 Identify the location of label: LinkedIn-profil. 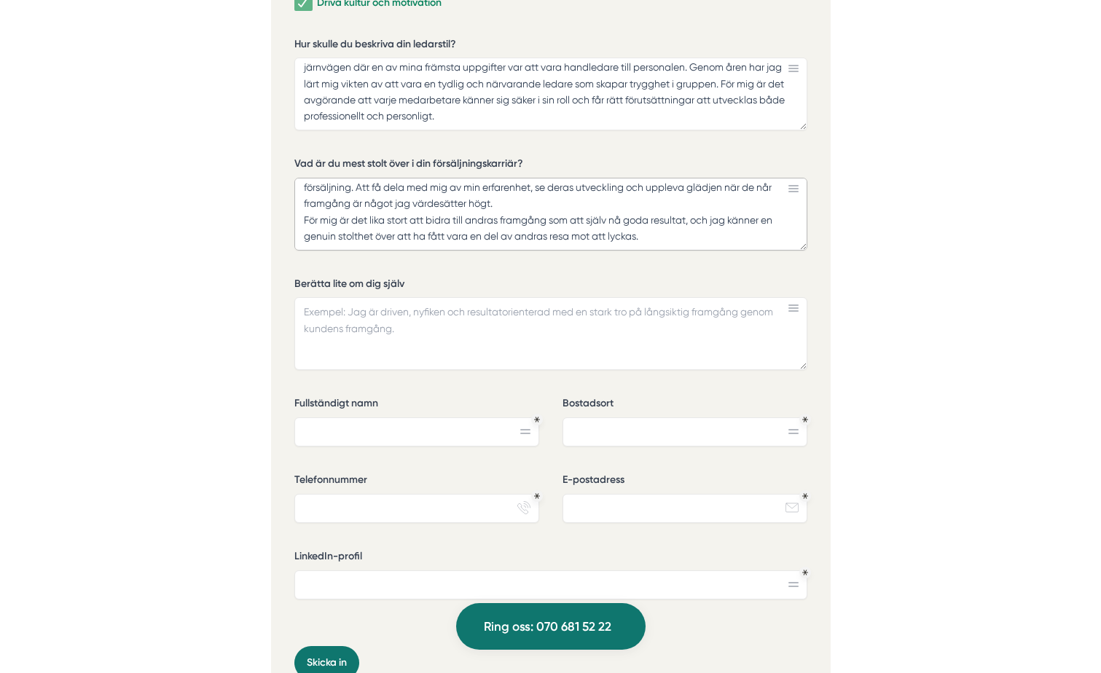
(551, 558).